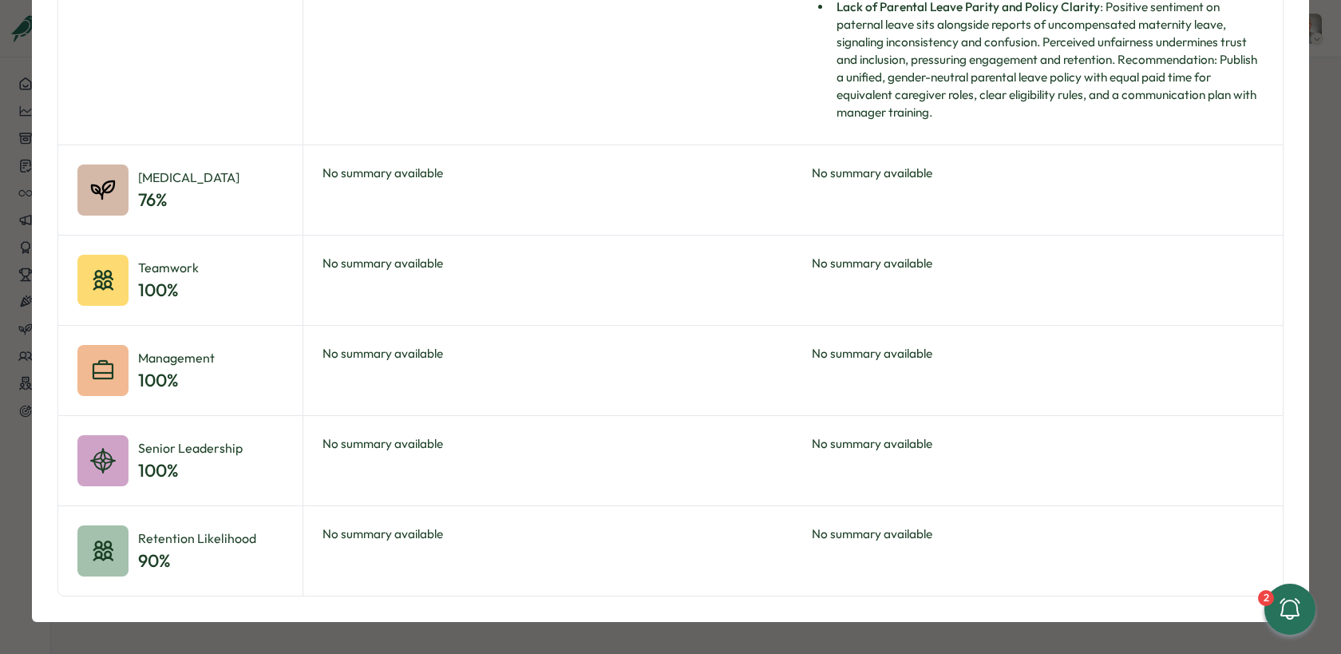 Image resolution: width=1341 pixels, height=654 pixels. What do you see at coordinates (168, 267) in the screenshot?
I see `p: Teamwork` at bounding box center [168, 267].